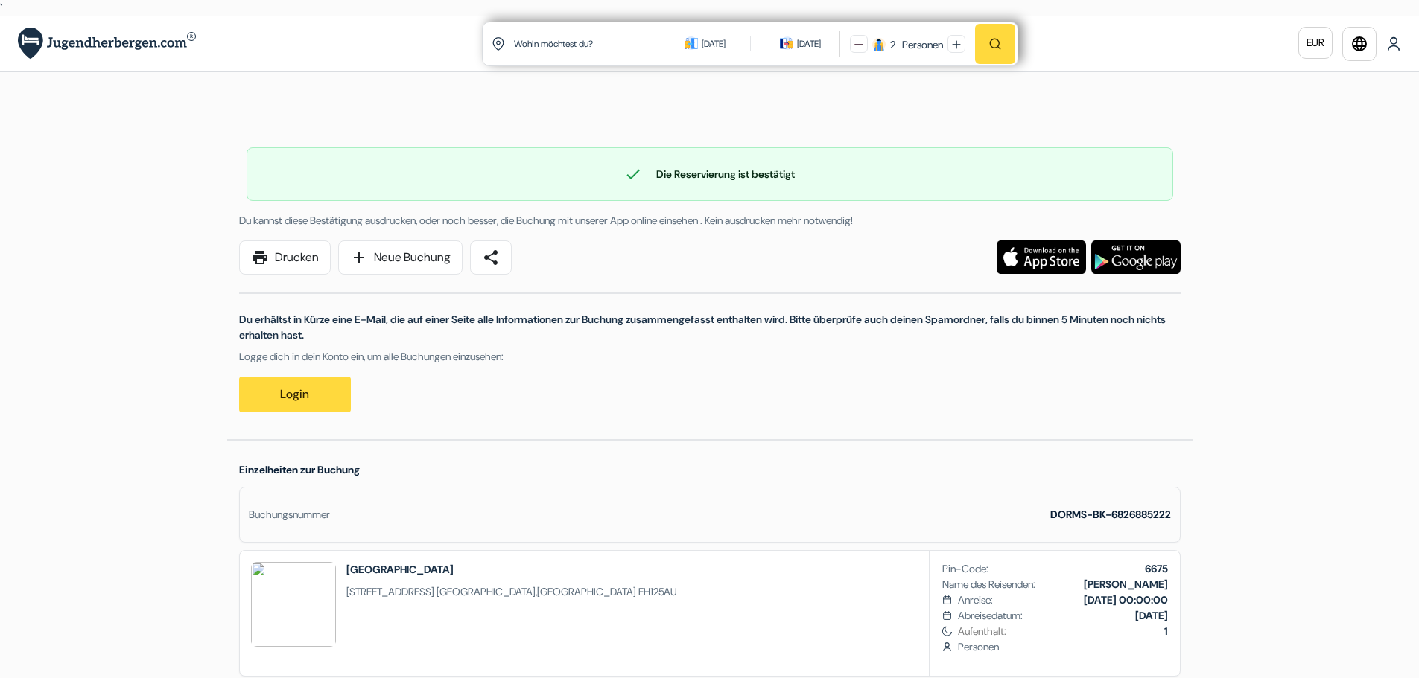 This screenshot has width=1419, height=678. I want to click on p: Du erhältst in Kürze eine E-Mail, die auf einer Seite alle Informationen zur Buchung zusammengefa..., so click(710, 328).